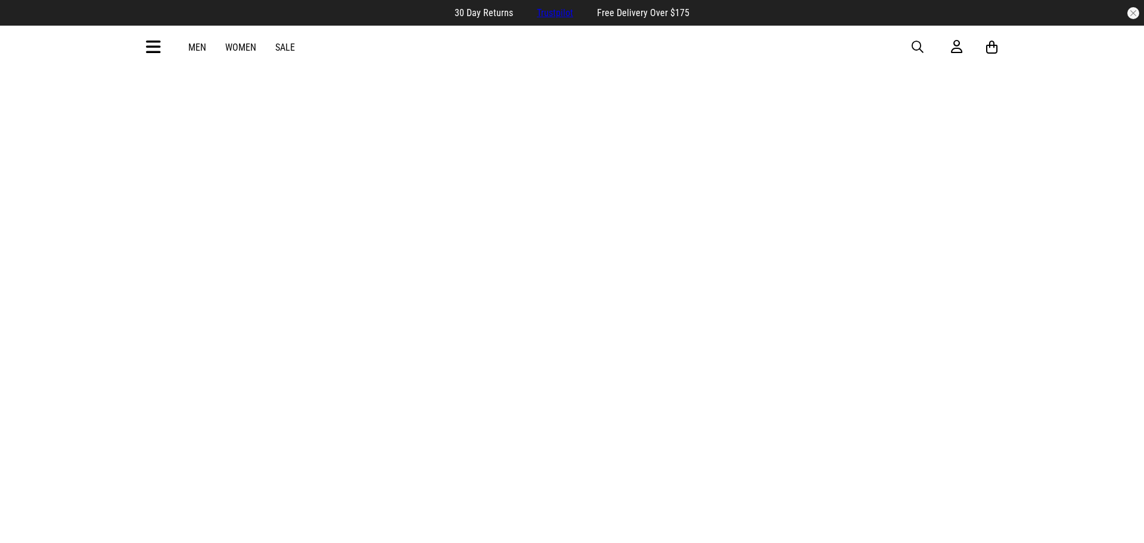 Image resolution: width=1144 pixels, height=543 pixels. What do you see at coordinates (241, 47) in the screenshot?
I see `a: Women` at bounding box center [241, 47].